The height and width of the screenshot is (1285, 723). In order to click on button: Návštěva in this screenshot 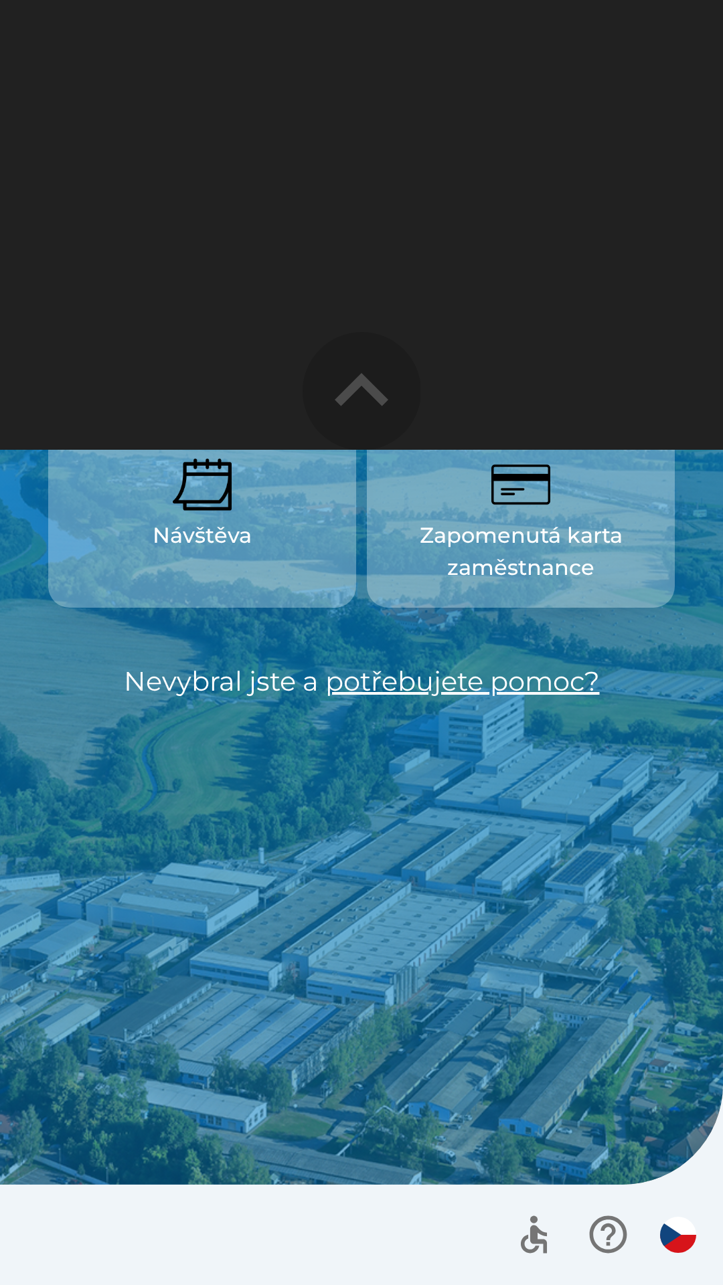, I will do `click(202, 507)`.